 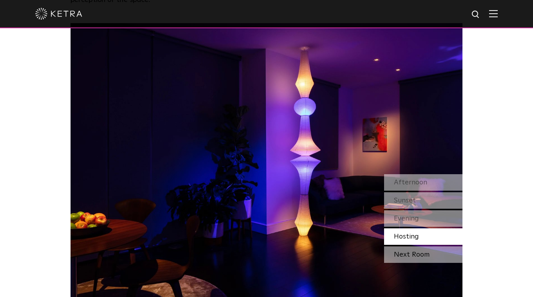 I want to click on img: search icon, so click(x=476, y=15).